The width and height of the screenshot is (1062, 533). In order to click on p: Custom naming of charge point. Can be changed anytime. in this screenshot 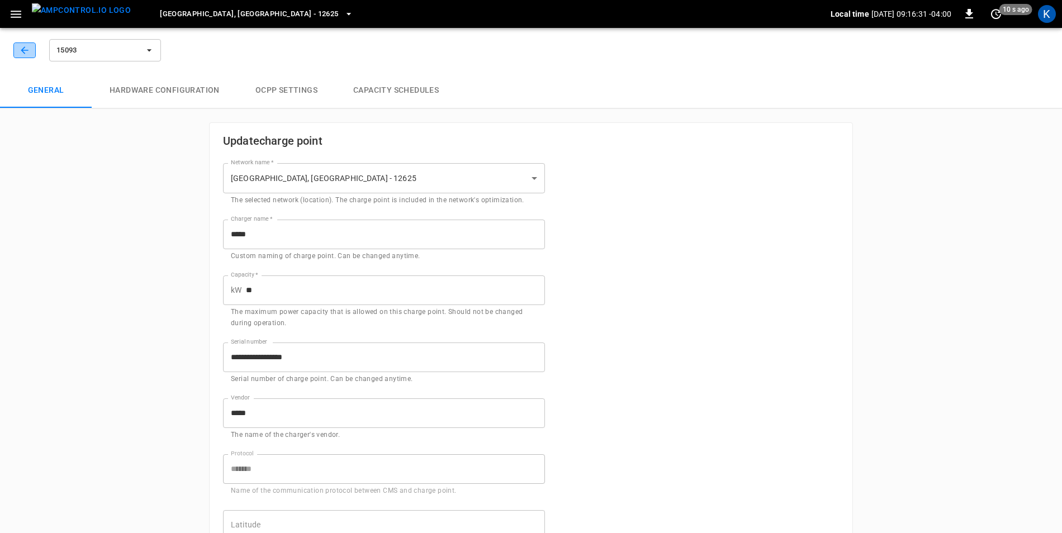, I will do `click(384, 257)`.